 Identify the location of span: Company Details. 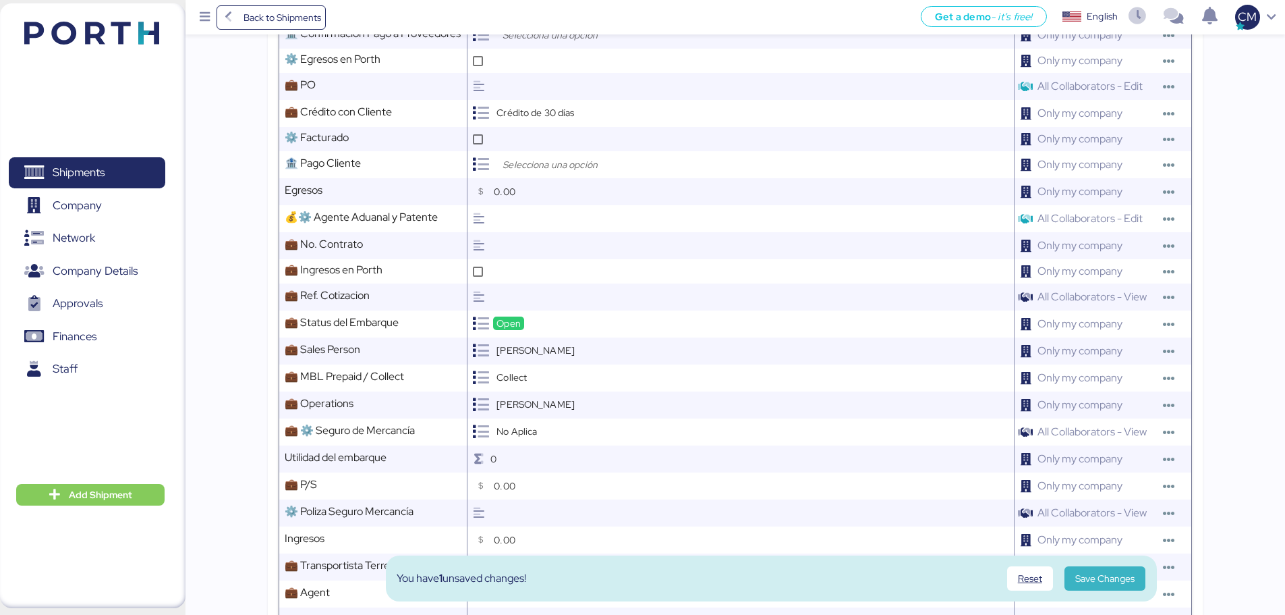
(95, 271).